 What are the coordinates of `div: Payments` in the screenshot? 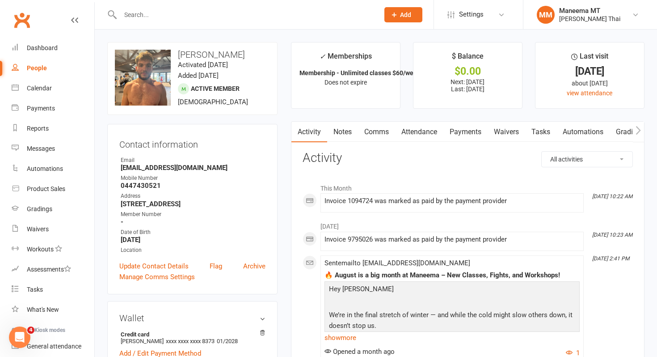 It's located at (41, 108).